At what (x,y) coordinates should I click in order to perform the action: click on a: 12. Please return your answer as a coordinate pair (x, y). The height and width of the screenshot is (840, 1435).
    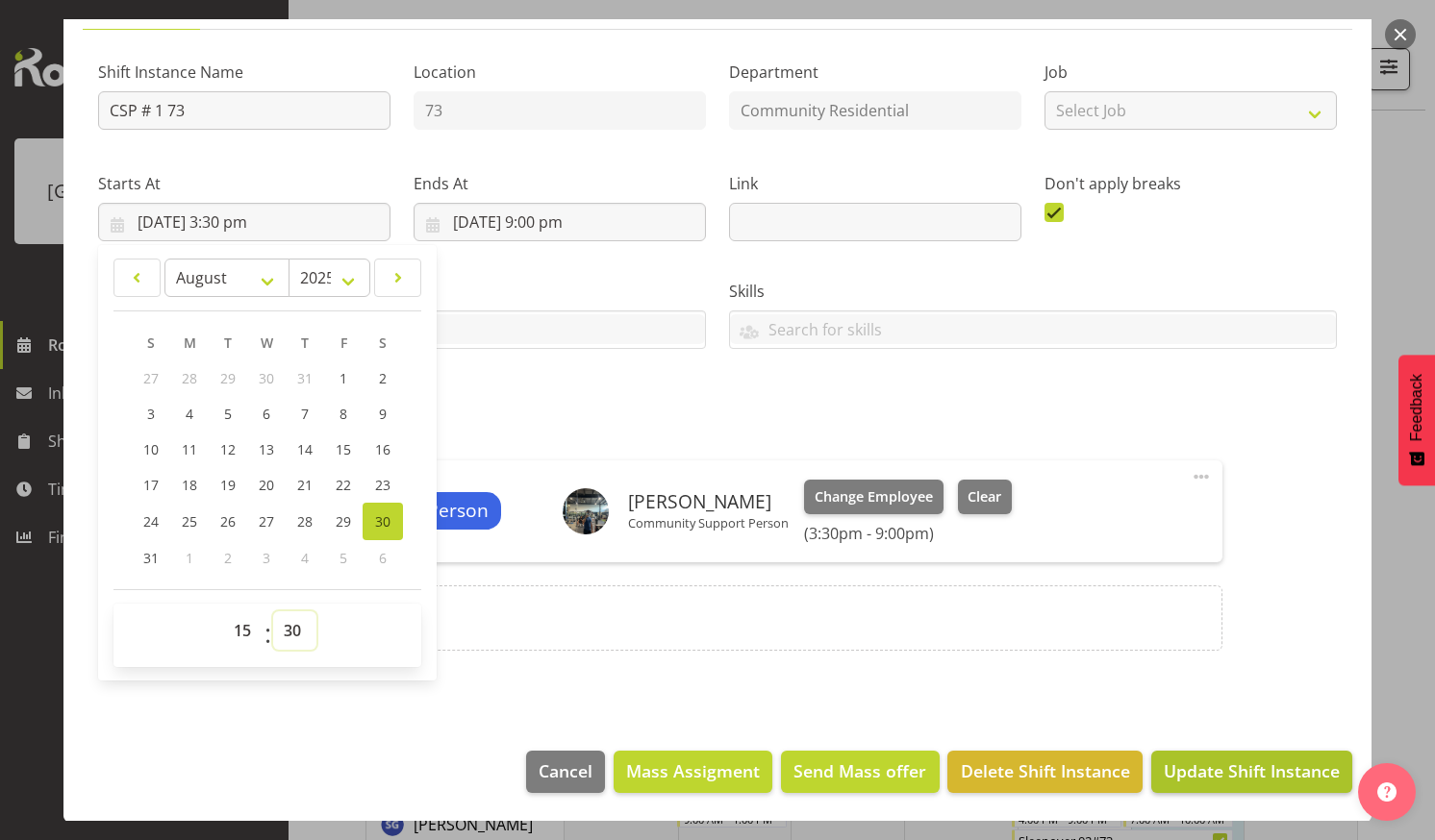
    Looking at the image, I should click on (228, 449).